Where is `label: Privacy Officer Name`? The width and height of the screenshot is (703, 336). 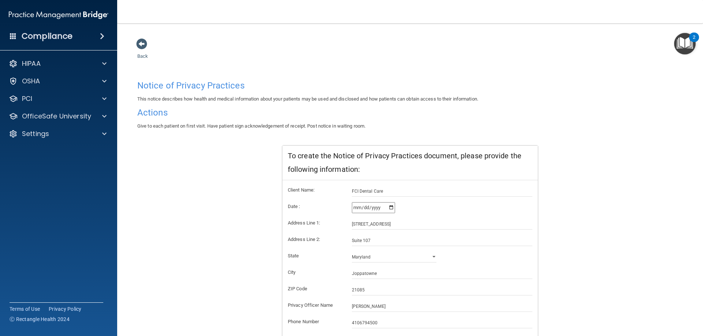
label: Privacy Officer Name is located at coordinates (314, 306).